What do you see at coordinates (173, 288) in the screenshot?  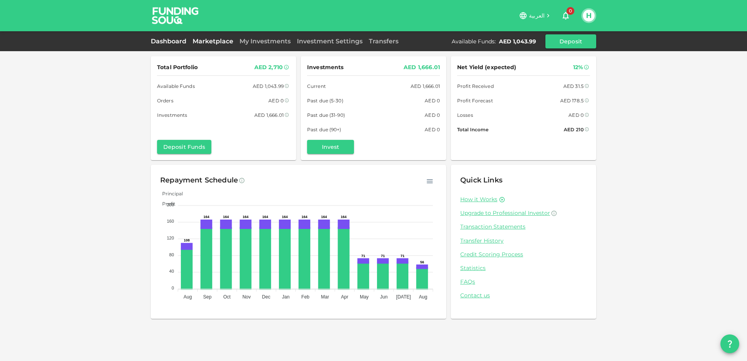 I see `tspan: 0` at bounding box center [173, 288].